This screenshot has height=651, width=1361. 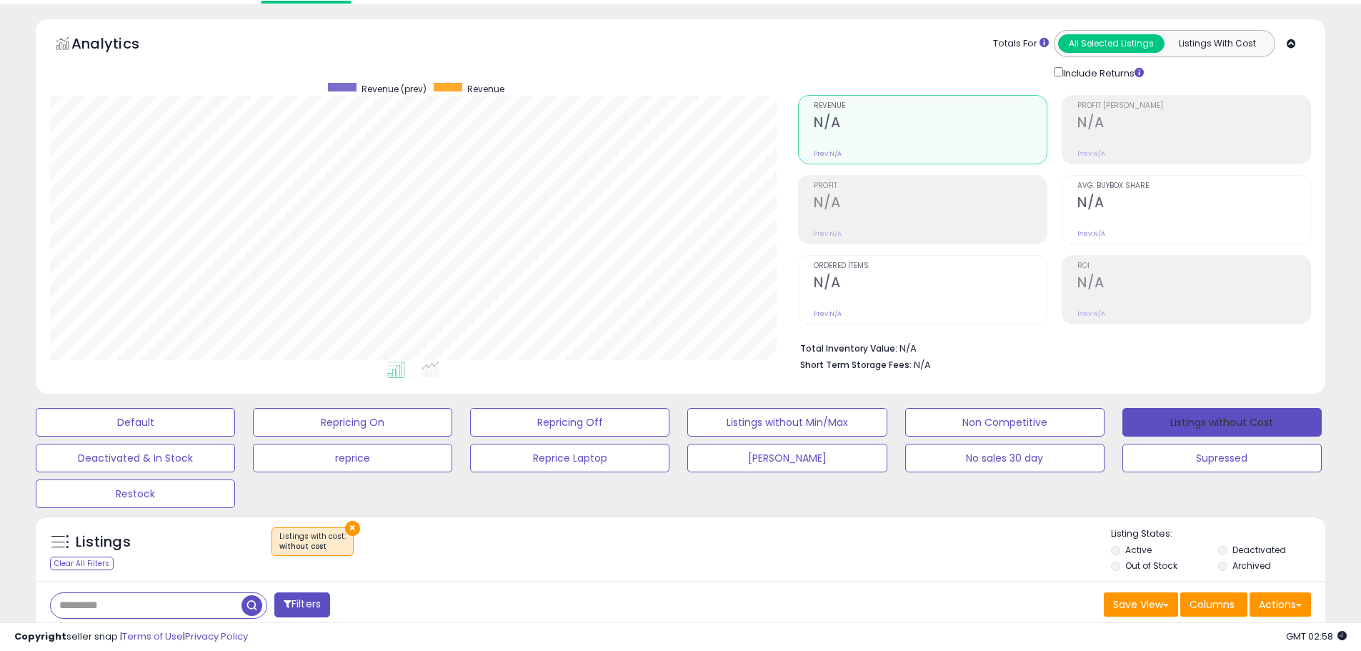 What do you see at coordinates (1005, 422) in the screenshot?
I see `button: Non Competitive` at bounding box center [1005, 422].